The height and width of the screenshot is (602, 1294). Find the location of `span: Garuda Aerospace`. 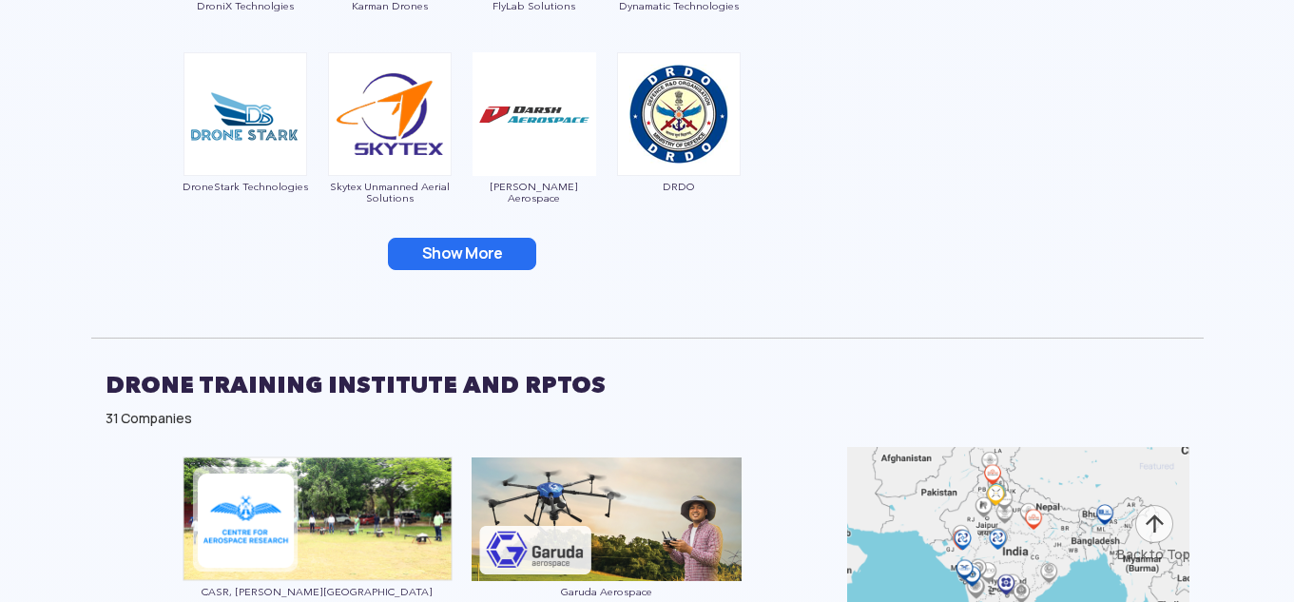

span: Garuda Aerospace is located at coordinates (606, 591).